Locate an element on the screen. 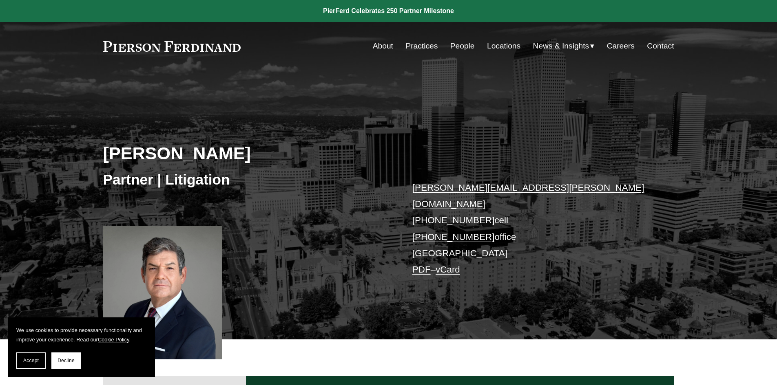  a: PDF is located at coordinates (421, 269).